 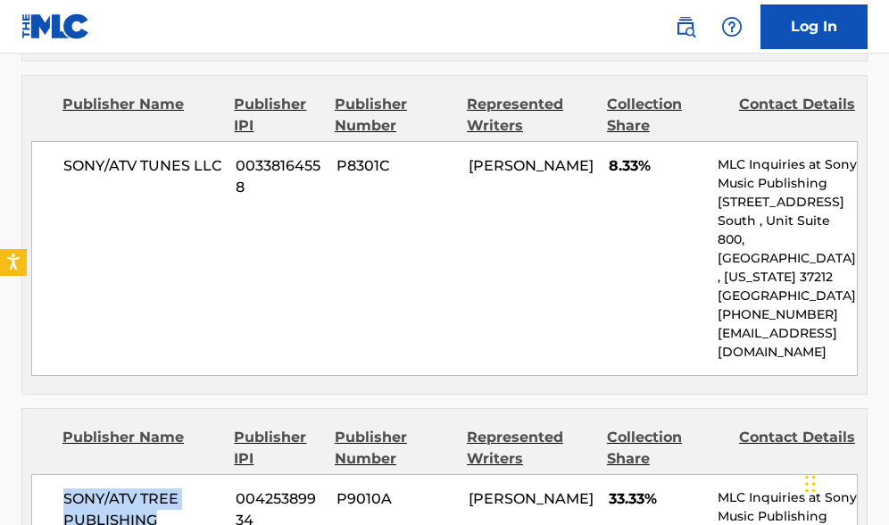 What do you see at coordinates (686, 27) in the screenshot?
I see `img: search` at bounding box center [686, 27].